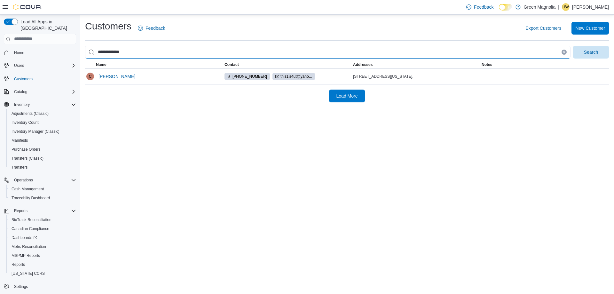  I want to click on span: Canadian Compliance, so click(42, 228).